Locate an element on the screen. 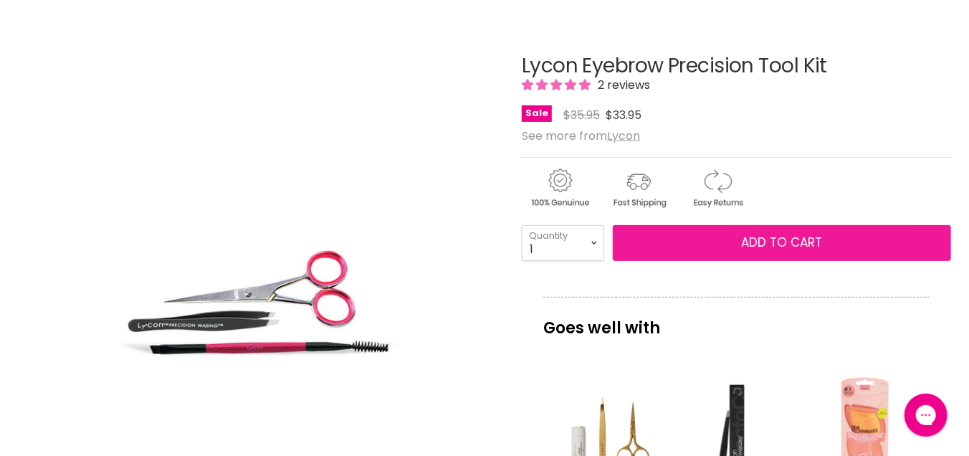 This screenshot has width=969, height=456. u: Lycon is located at coordinates (623, 135).